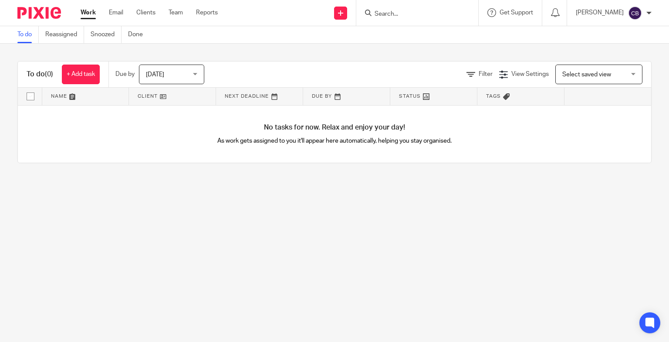 The width and height of the screenshot is (669, 342). I want to click on p: Due by, so click(125, 74).